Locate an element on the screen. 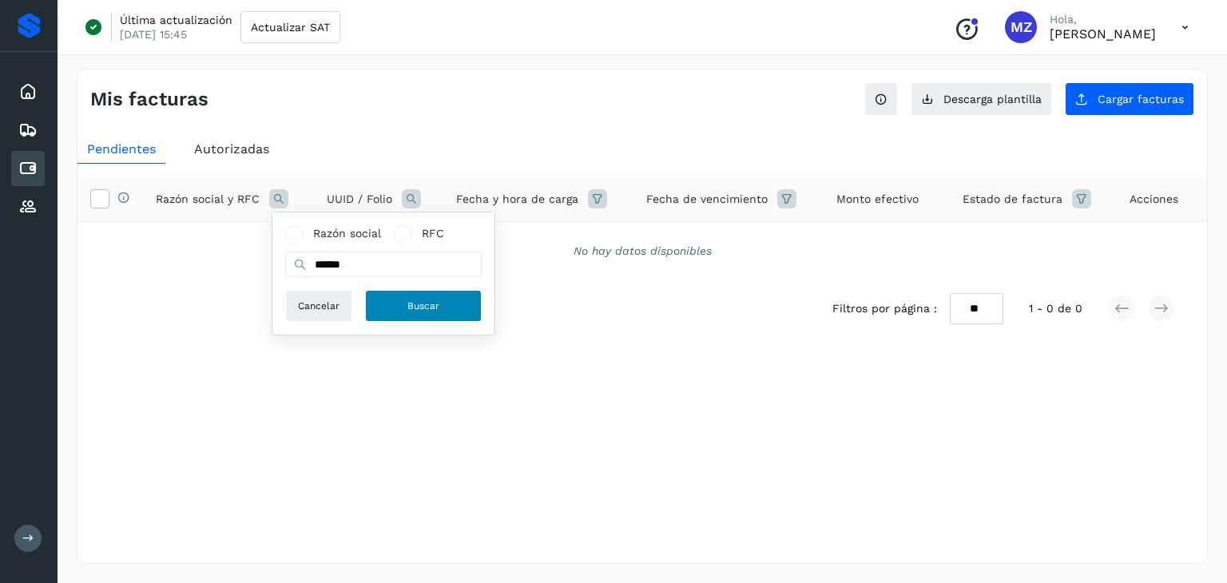 This screenshot has height=583, width=1227. span: Descarga plantilla is located at coordinates (992, 99).